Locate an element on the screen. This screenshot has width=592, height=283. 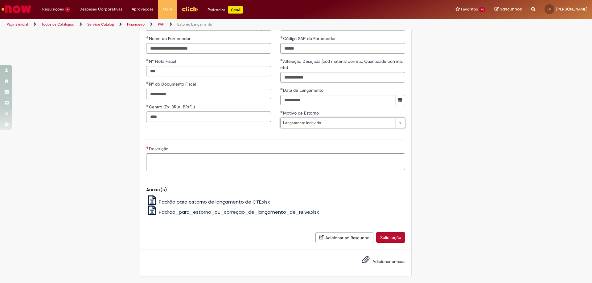
span: Necessários is located at coordinates (147, 148).